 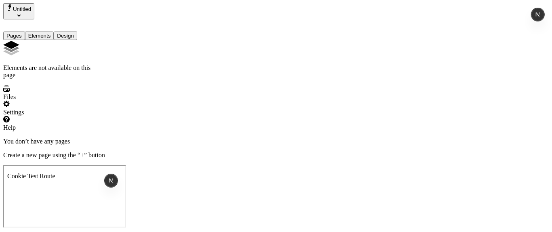 I want to click on p: Elements are not available on this page, so click(x=52, y=72).